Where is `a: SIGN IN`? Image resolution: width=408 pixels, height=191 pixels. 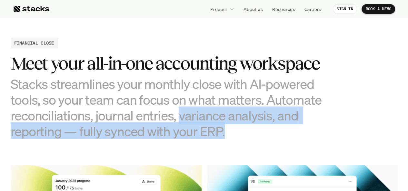
a: SIGN IN is located at coordinates (345, 9).